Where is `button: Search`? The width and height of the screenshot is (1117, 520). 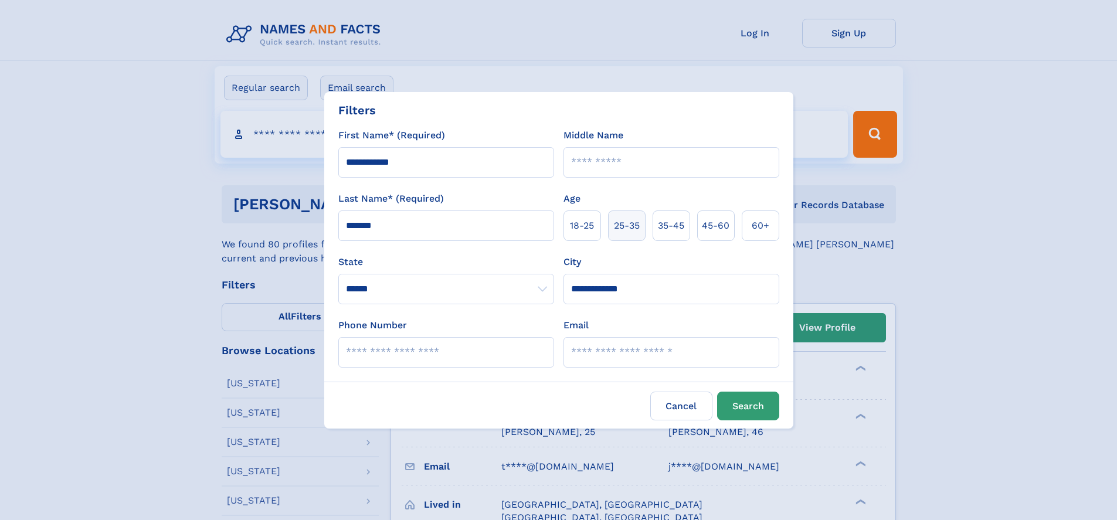
button: Search is located at coordinates (748, 406).